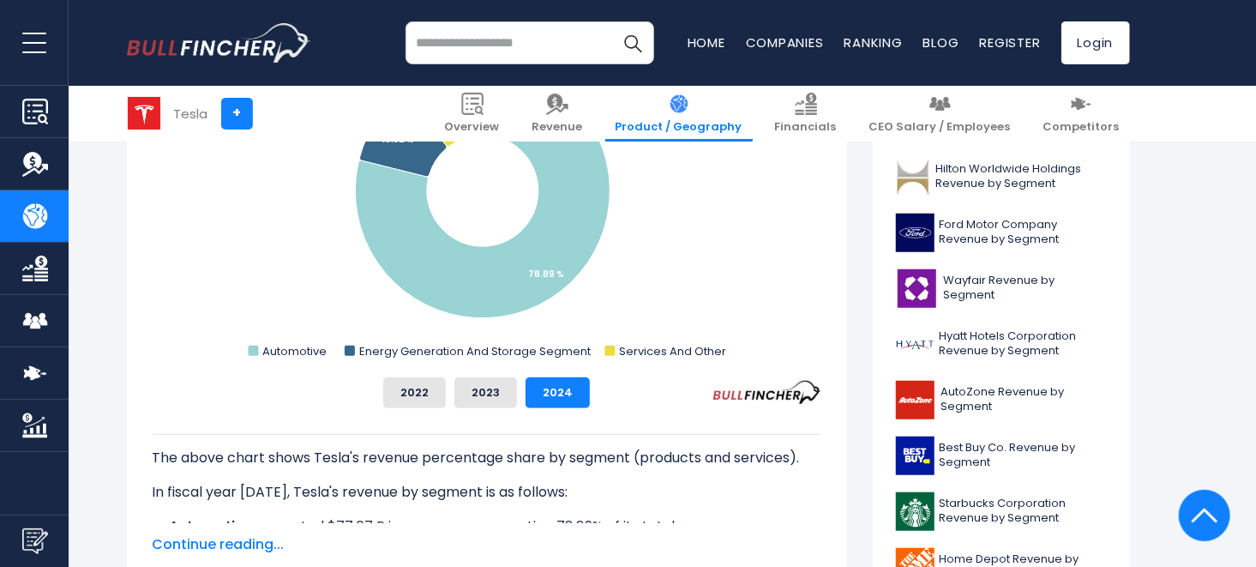  Describe the element at coordinates (485, 393) in the screenshot. I see `button: 2023` at that location.